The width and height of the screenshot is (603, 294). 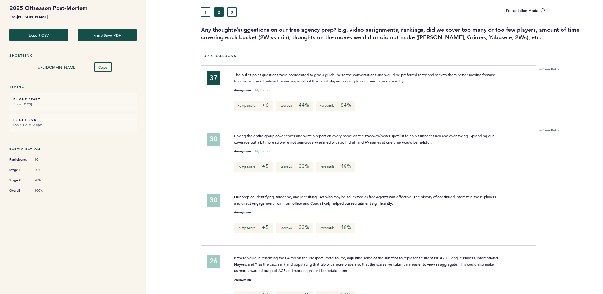 What do you see at coordinates (73, 125) in the screenshot?
I see `small: Ended Tue. at 5:00pm` at bounding box center [73, 125].